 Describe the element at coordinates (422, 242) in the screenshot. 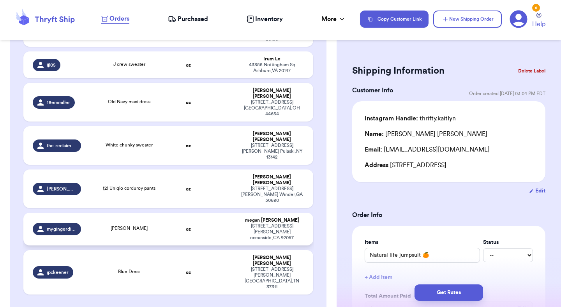

I see `label: Items` at that location.